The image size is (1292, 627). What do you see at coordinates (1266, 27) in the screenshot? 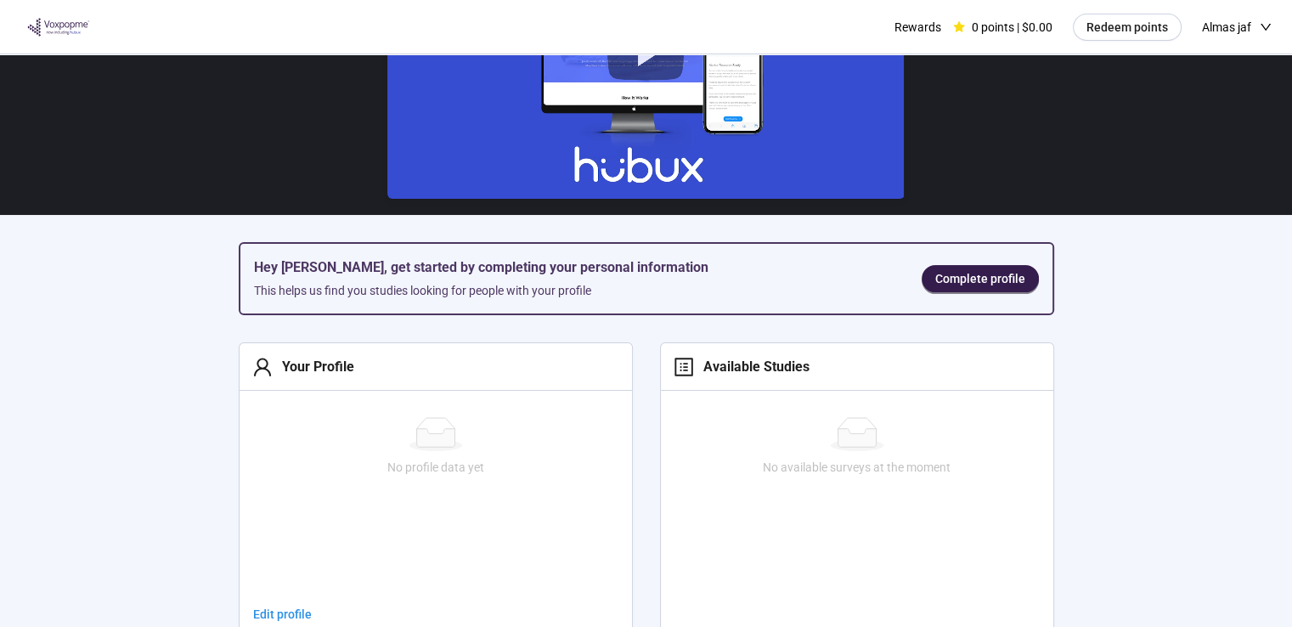
I see `span: down` at bounding box center [1266, 27].